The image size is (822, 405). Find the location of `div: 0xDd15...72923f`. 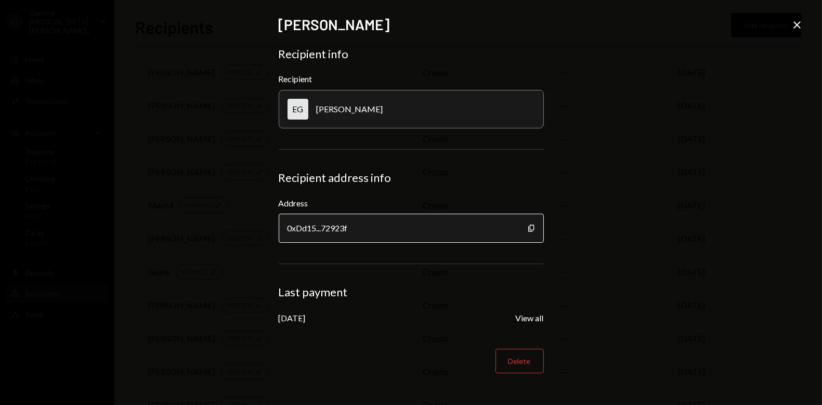

div: 0xDd15...72923f is located at coordinates (411, 228).